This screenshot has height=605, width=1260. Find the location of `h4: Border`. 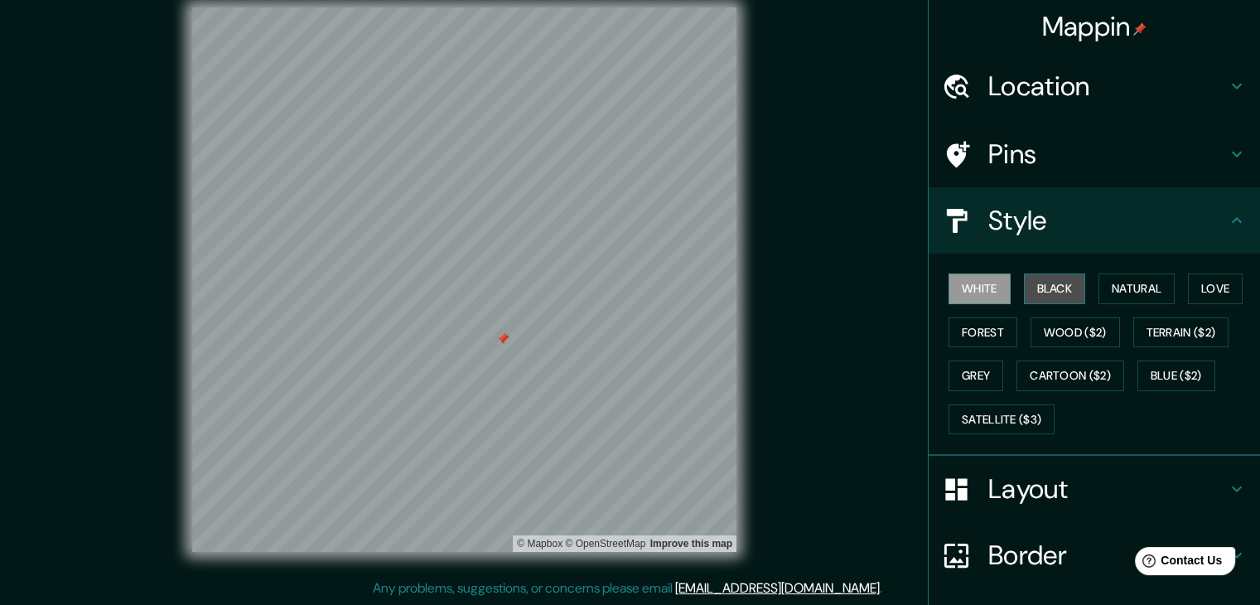

h4: Border is located at coordinates (1107, 555).